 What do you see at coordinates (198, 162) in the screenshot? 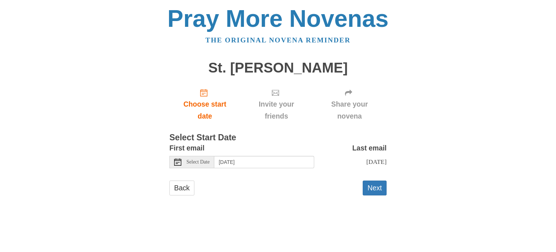
I see `span: Select Date` at bounding box center [198, 162].